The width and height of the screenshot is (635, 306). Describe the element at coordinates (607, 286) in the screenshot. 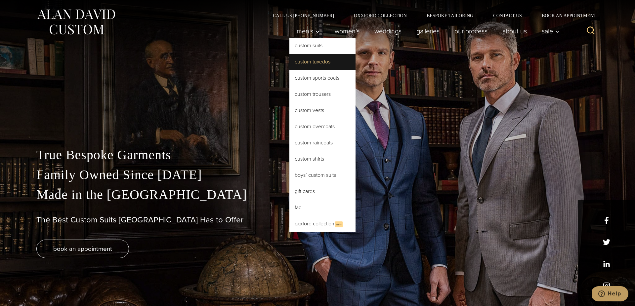

I see `a: instagram` at that location.